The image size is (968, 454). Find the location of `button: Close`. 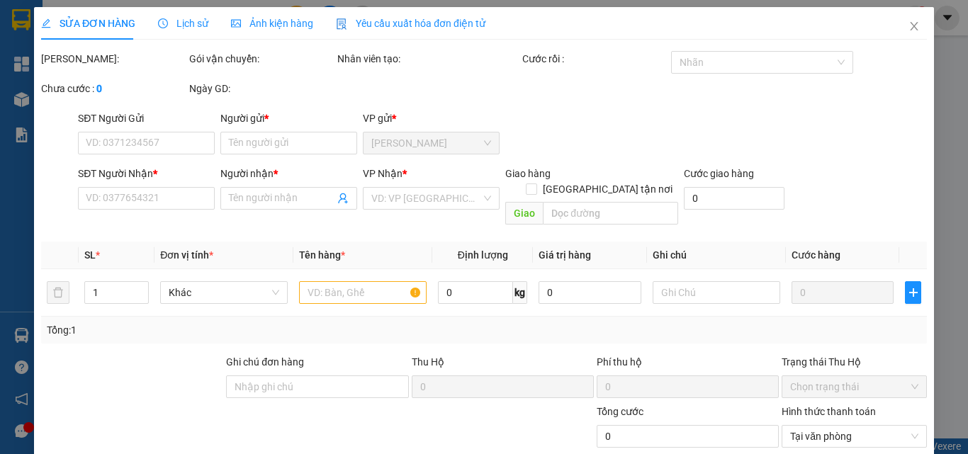

button: Close is located at coordinates (915, 27).